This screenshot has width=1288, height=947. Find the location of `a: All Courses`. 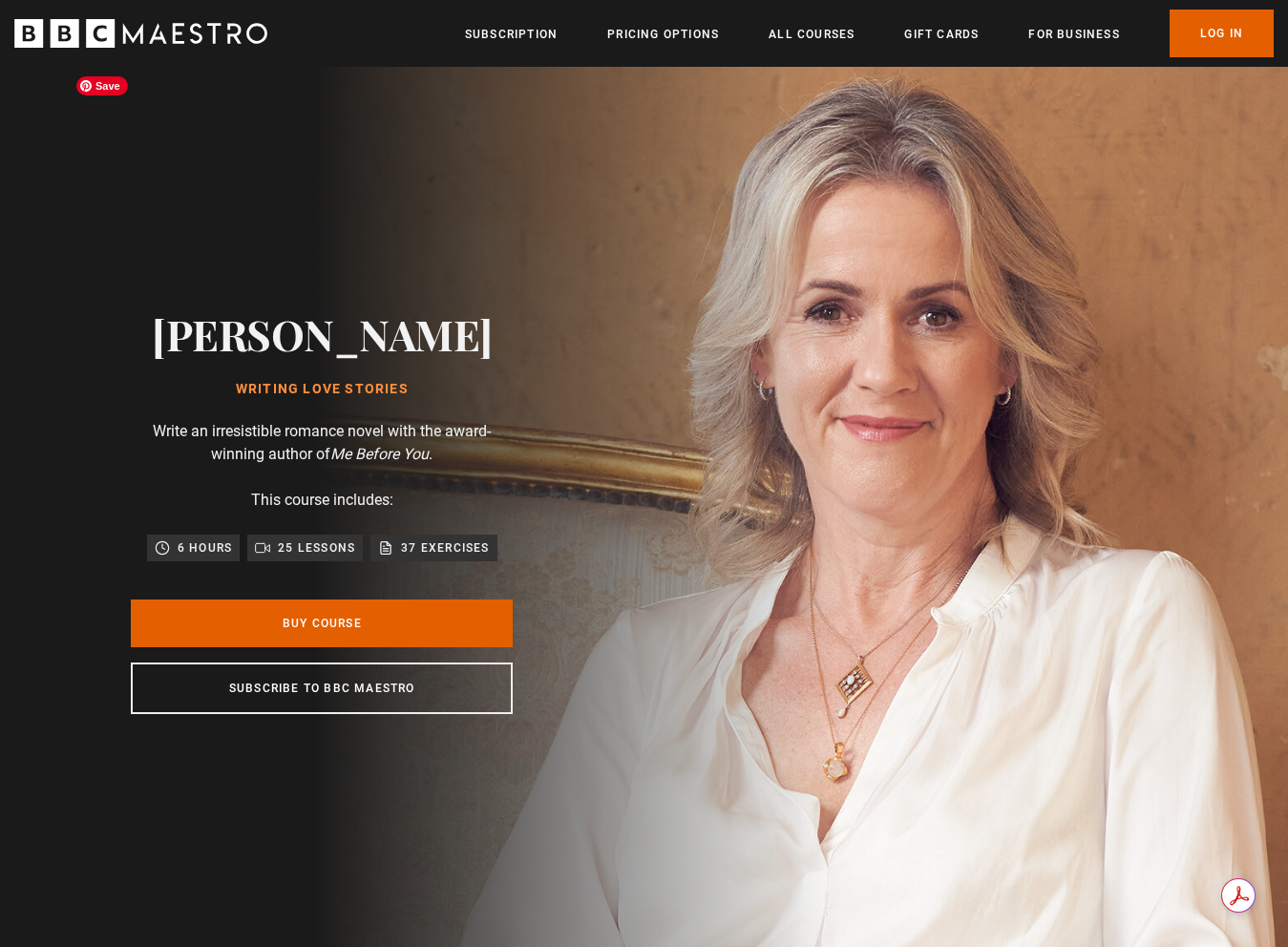

a: All Courses is located at coordinates (812, 34).